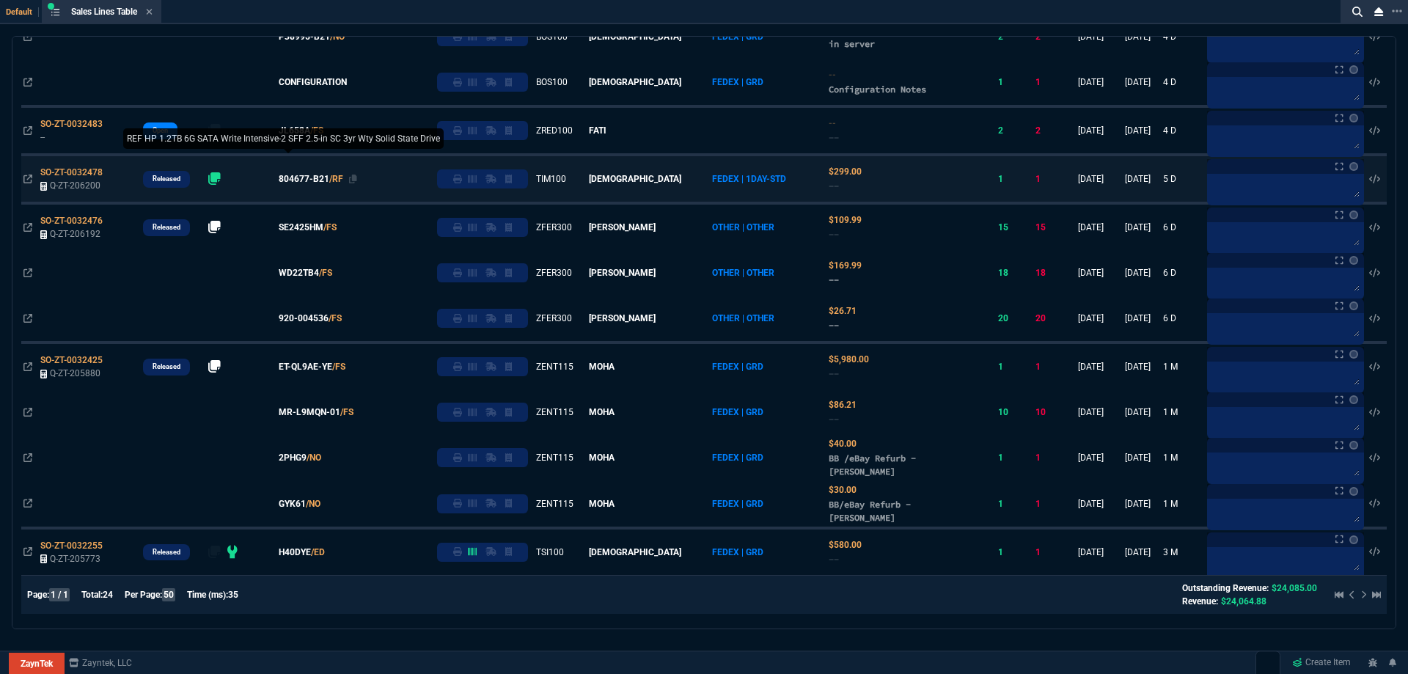 Image resolution: width=1408 pixels, height=674 pixels. What do you see at coordinates (317, 552) in the screenshot?
I see `a: /ED` at bounding box center [317, 552].